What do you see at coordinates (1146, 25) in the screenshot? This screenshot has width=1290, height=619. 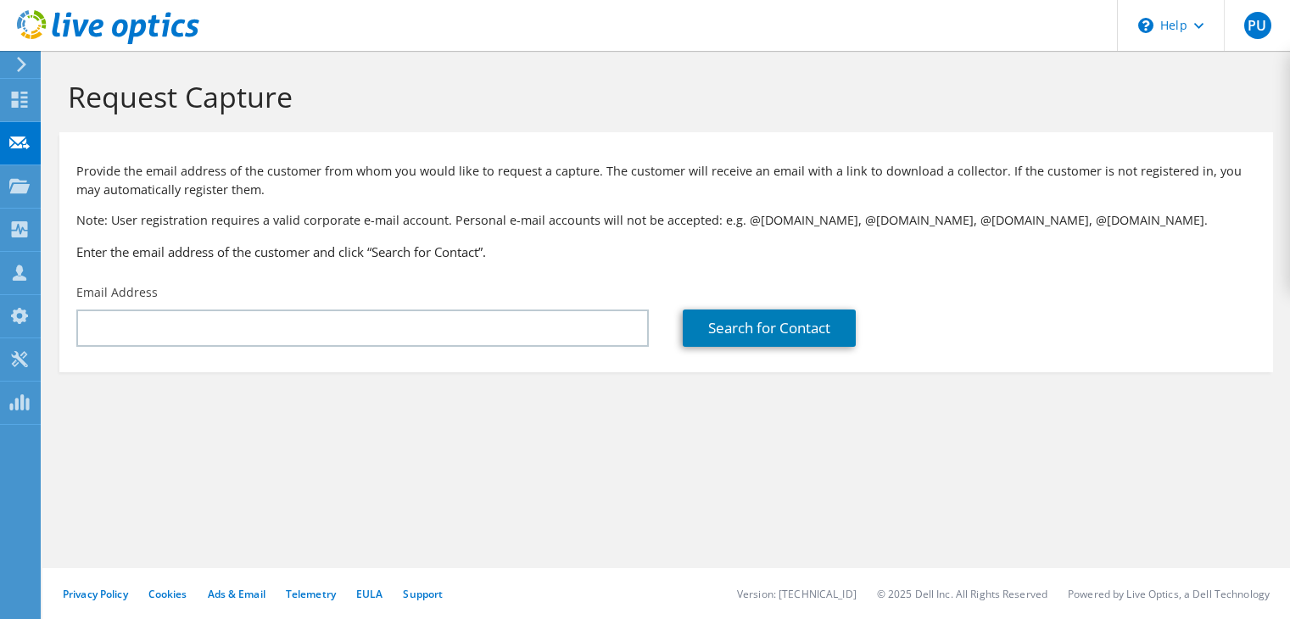 I see `svg: \n` at bounding box center [1146, 25].